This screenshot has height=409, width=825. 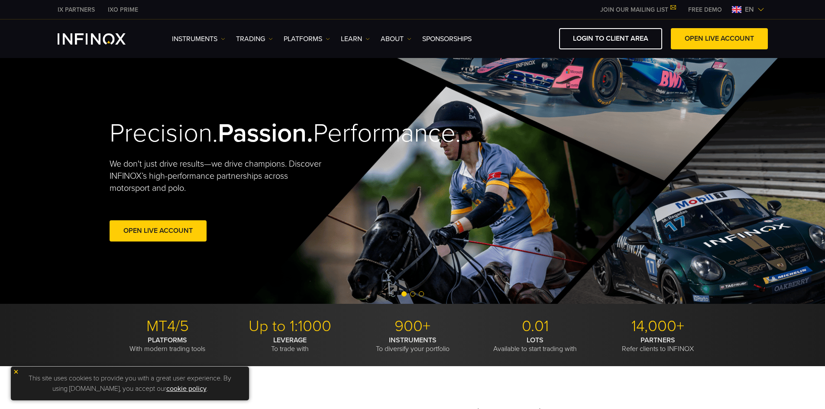 I want to click on strong: LEVERAGE, so click(x=290, y=340).